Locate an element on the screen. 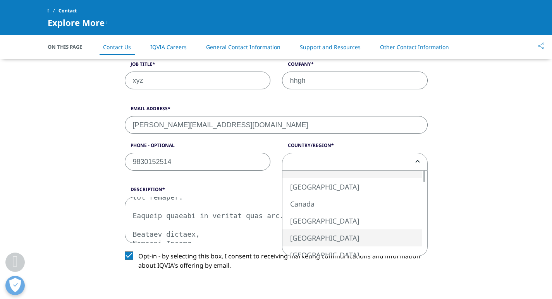  label: Country/Region is located at coordinates (355, 148).